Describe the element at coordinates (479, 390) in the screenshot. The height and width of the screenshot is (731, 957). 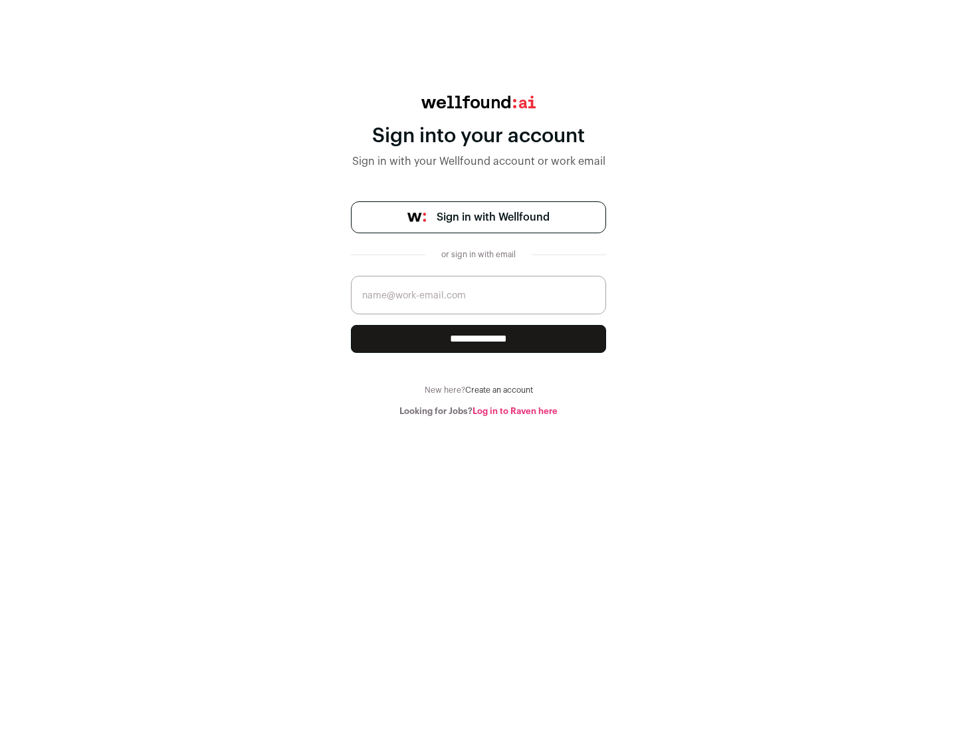
I see `div: New here?` at that location.